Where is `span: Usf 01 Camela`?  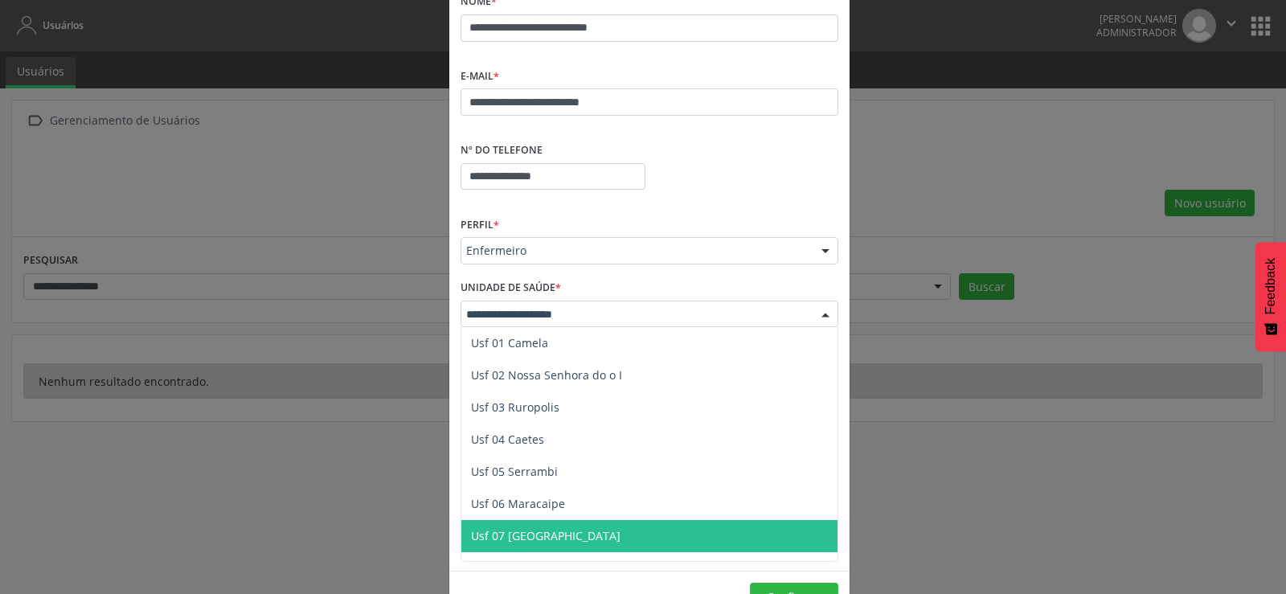 span: Usf 01 Camela is located at coordinates (510, 342).